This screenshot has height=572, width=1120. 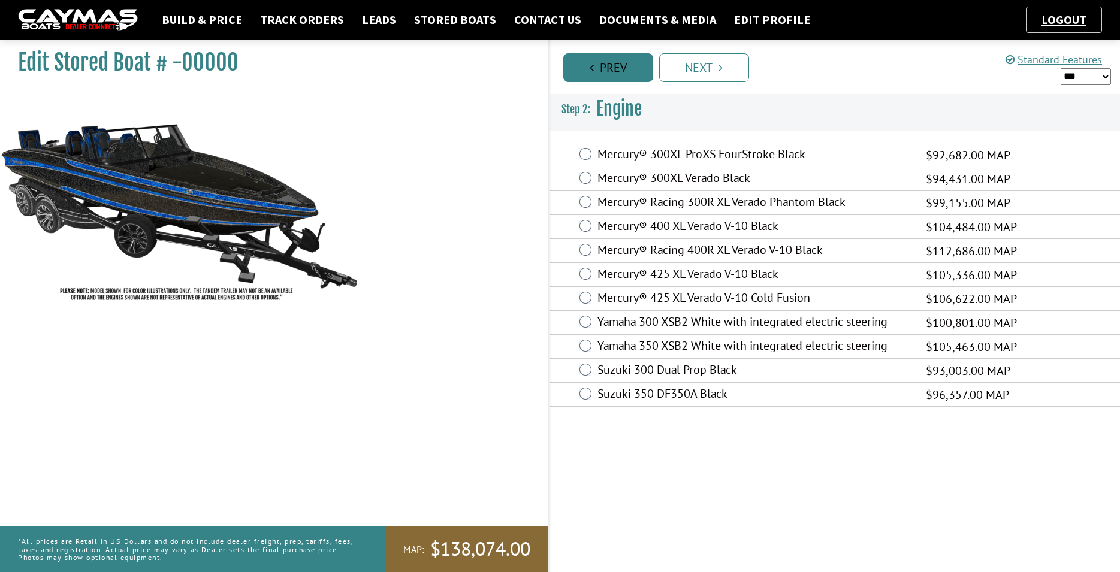 What do you see at coordinates (755, 323) in the screenshot?
I see `label: Yamaha 300 XSB2 White with integrated electric steering` at bounding box center [755, 323].